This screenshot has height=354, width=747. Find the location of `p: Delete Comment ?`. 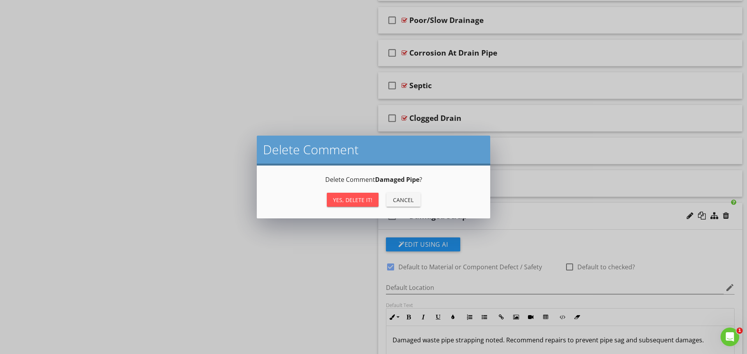

p: Delete Comment ? is located at coordinates (373, 180).